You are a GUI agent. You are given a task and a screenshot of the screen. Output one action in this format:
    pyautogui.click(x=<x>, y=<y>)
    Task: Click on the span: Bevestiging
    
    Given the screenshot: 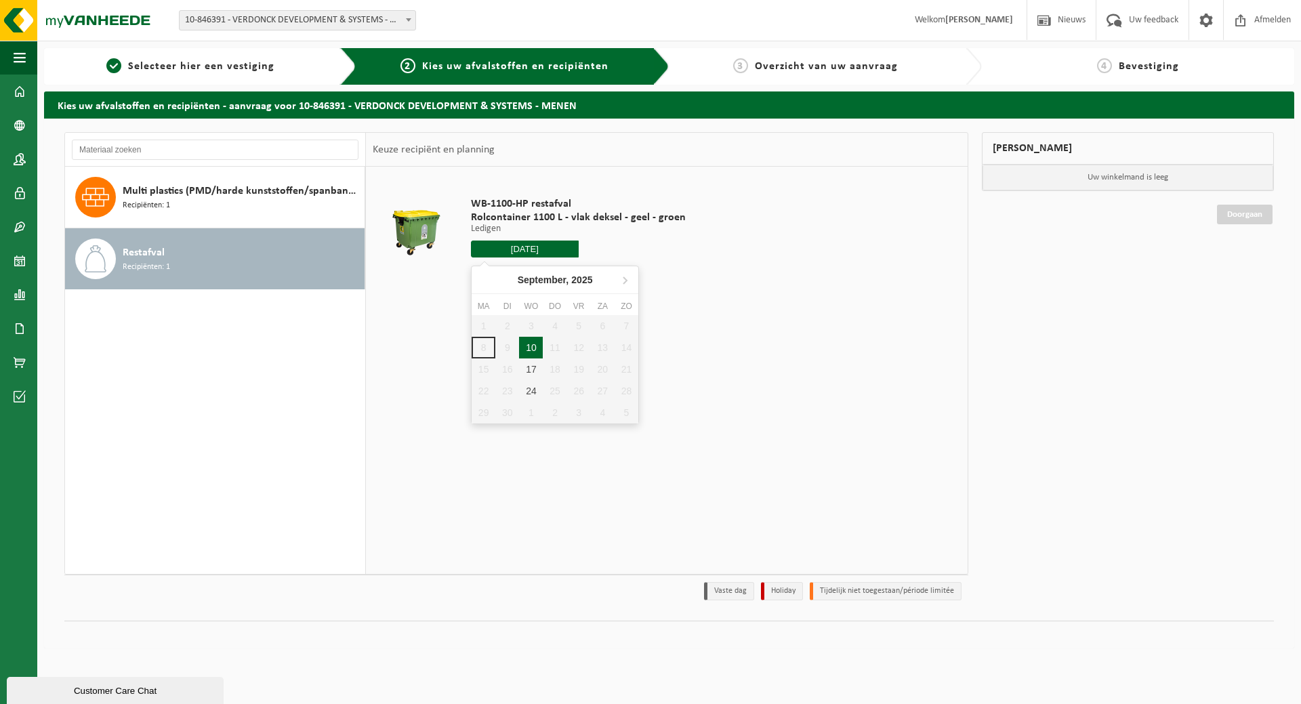 What is the action you would take?
    pyautogui.click(x=1148, y=66)
    